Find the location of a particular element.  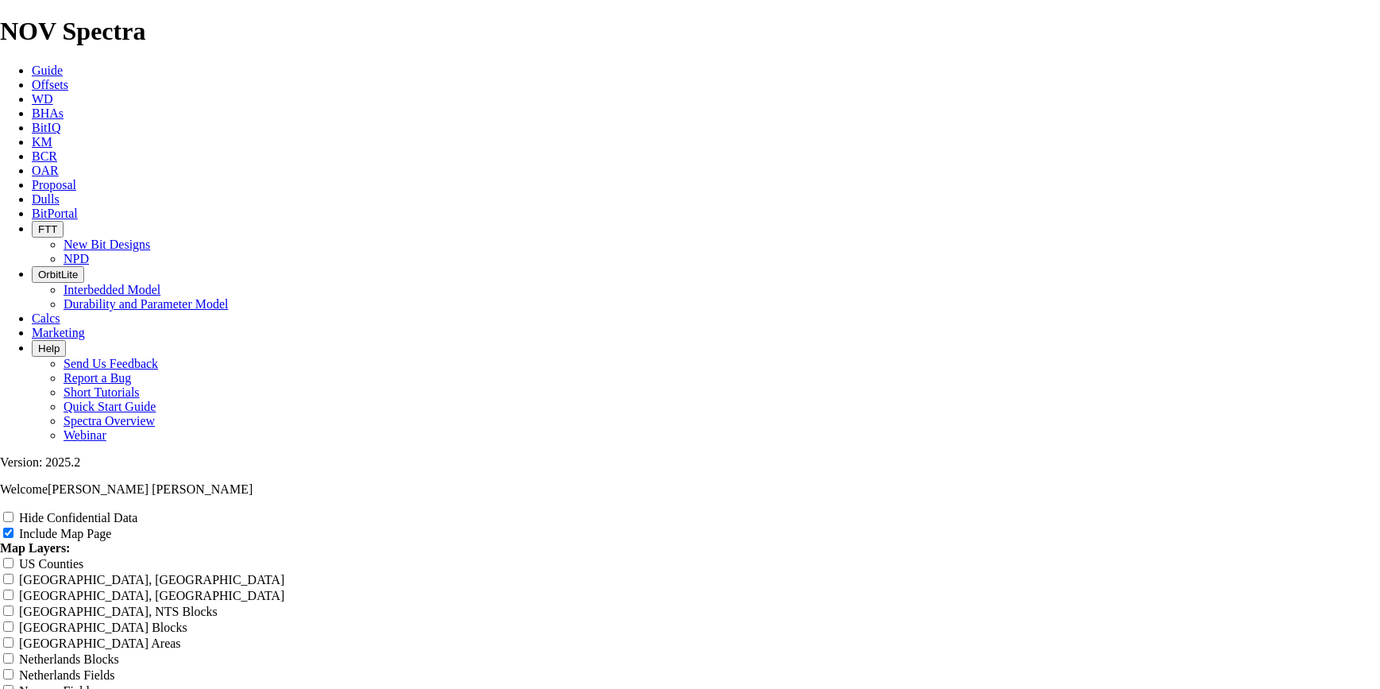

span: BHAs is located at coordinates (48, 113).